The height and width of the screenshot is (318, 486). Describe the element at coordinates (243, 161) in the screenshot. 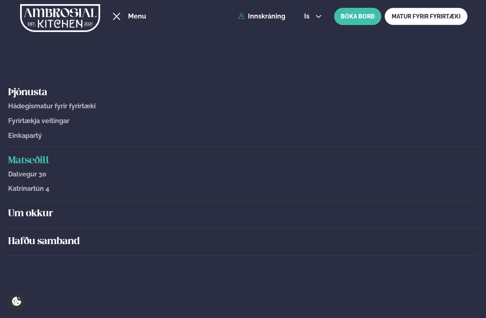

I see `h5: Matseðill` at that location.